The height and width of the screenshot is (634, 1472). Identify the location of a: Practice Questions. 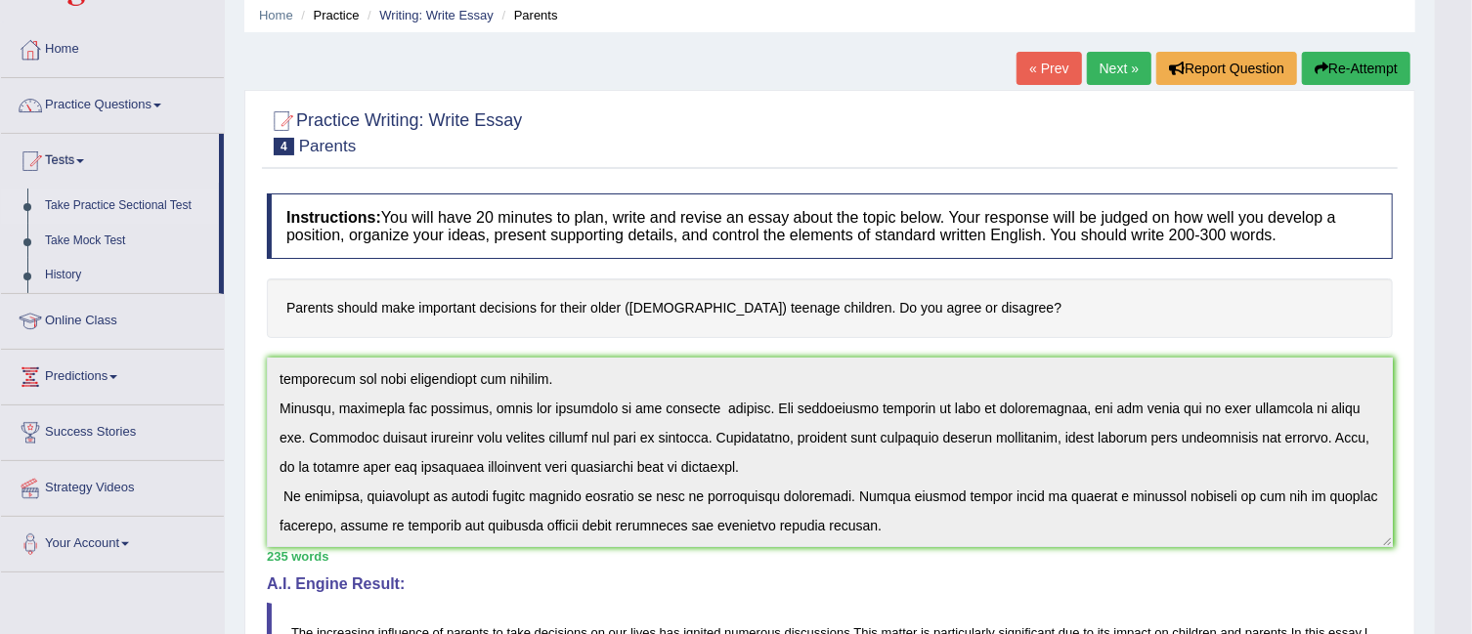
(112, 103).